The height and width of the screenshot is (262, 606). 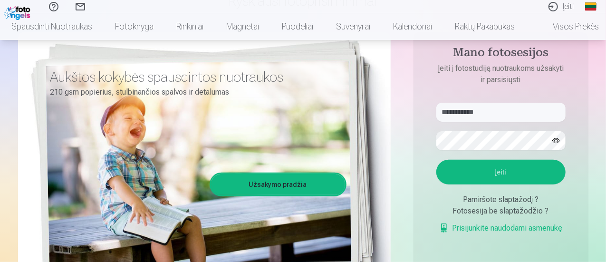 What do you see at coordinates (501, 172) in the screenshot?
I see `button: Įeiti` at bounding box center [501, 172].